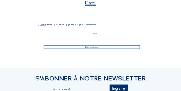 The height and width of the screenshot is (91, 181). What do you see at coordinates (95, 34) in the screenshot?
I see `div: Active` at bounding box center [95, 34].